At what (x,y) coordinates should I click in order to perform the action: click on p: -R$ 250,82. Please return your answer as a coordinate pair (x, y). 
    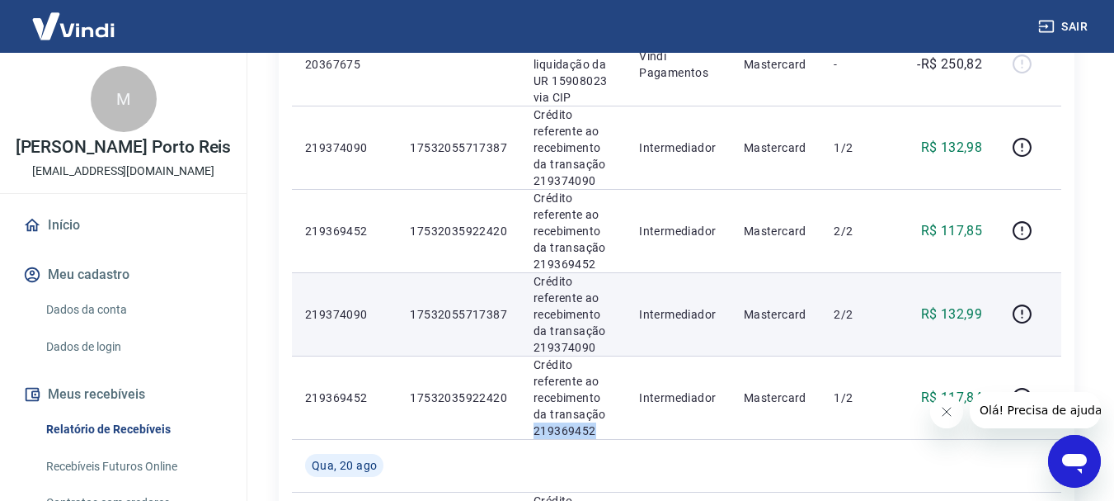
    Looking at the image, I should click on (949, 64).